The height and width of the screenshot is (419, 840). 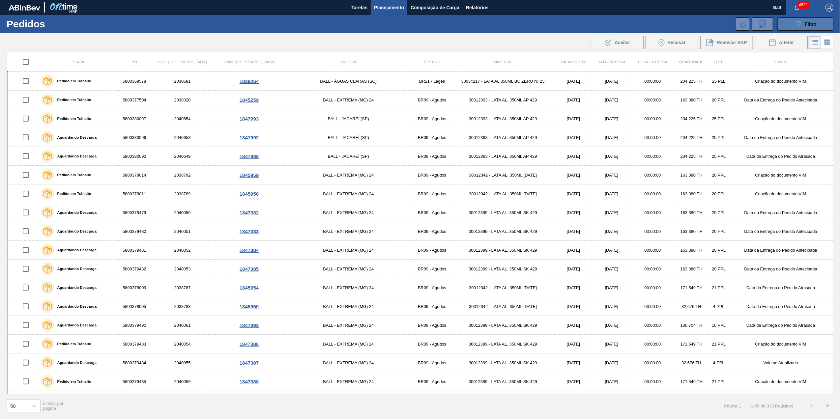 I want to click on td: BR21 - Lages, so click(x=432, y=81).